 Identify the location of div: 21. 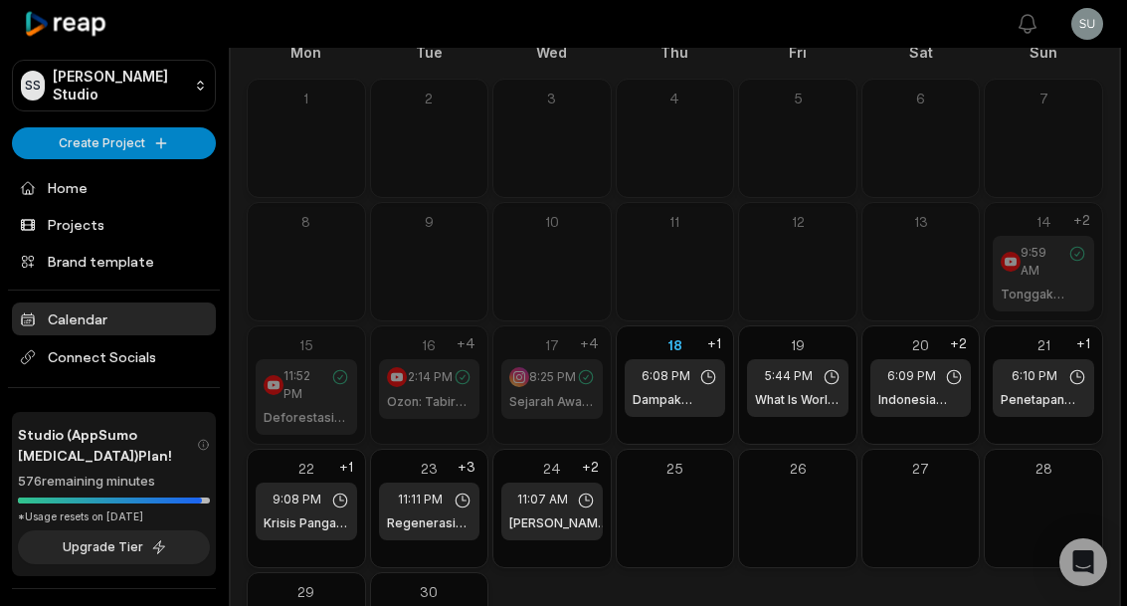
(1043, 344).